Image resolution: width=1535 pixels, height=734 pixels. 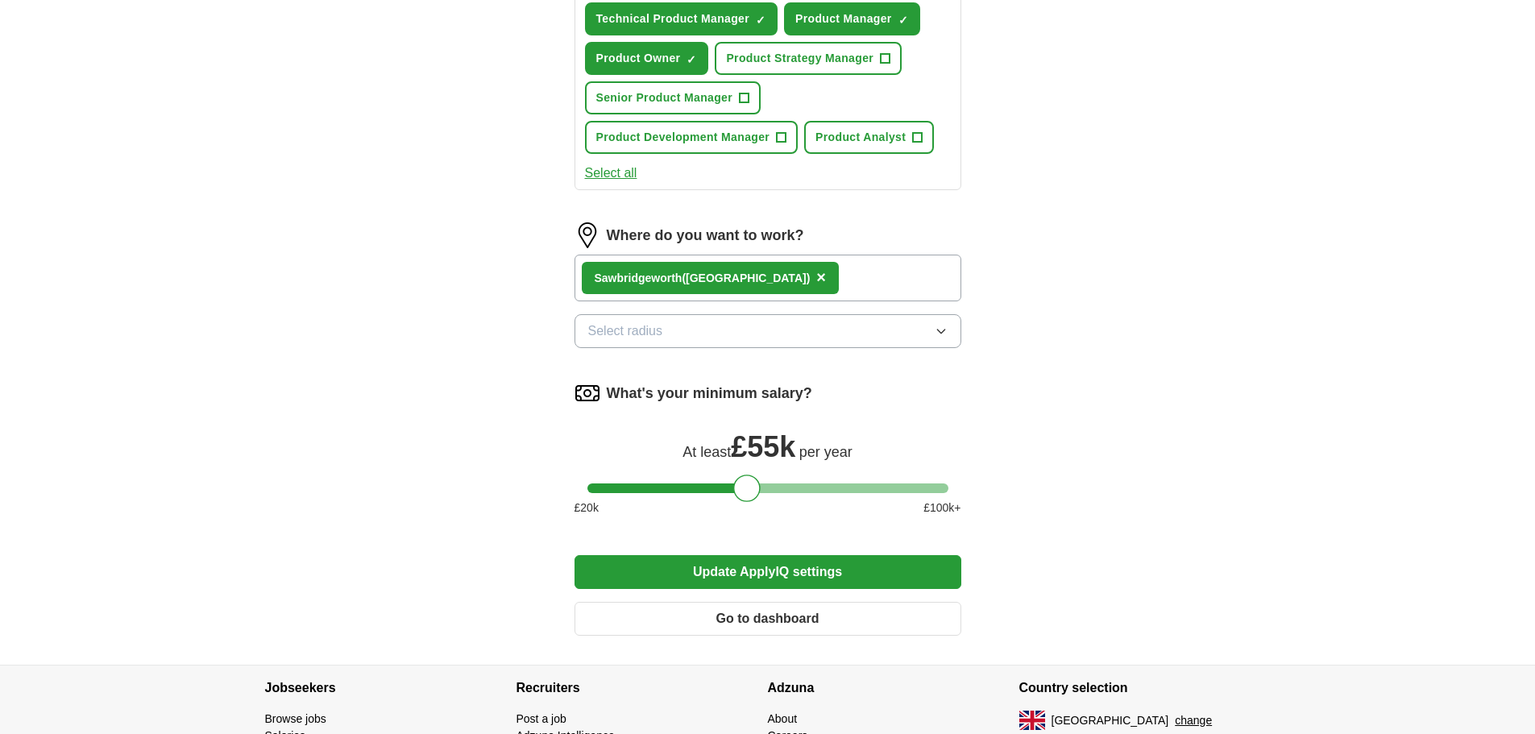 What do you see at coordinates (682, 19) in the screenshot?
I see `button: Technical Product Manager✓` at bounding box center [682, 19].